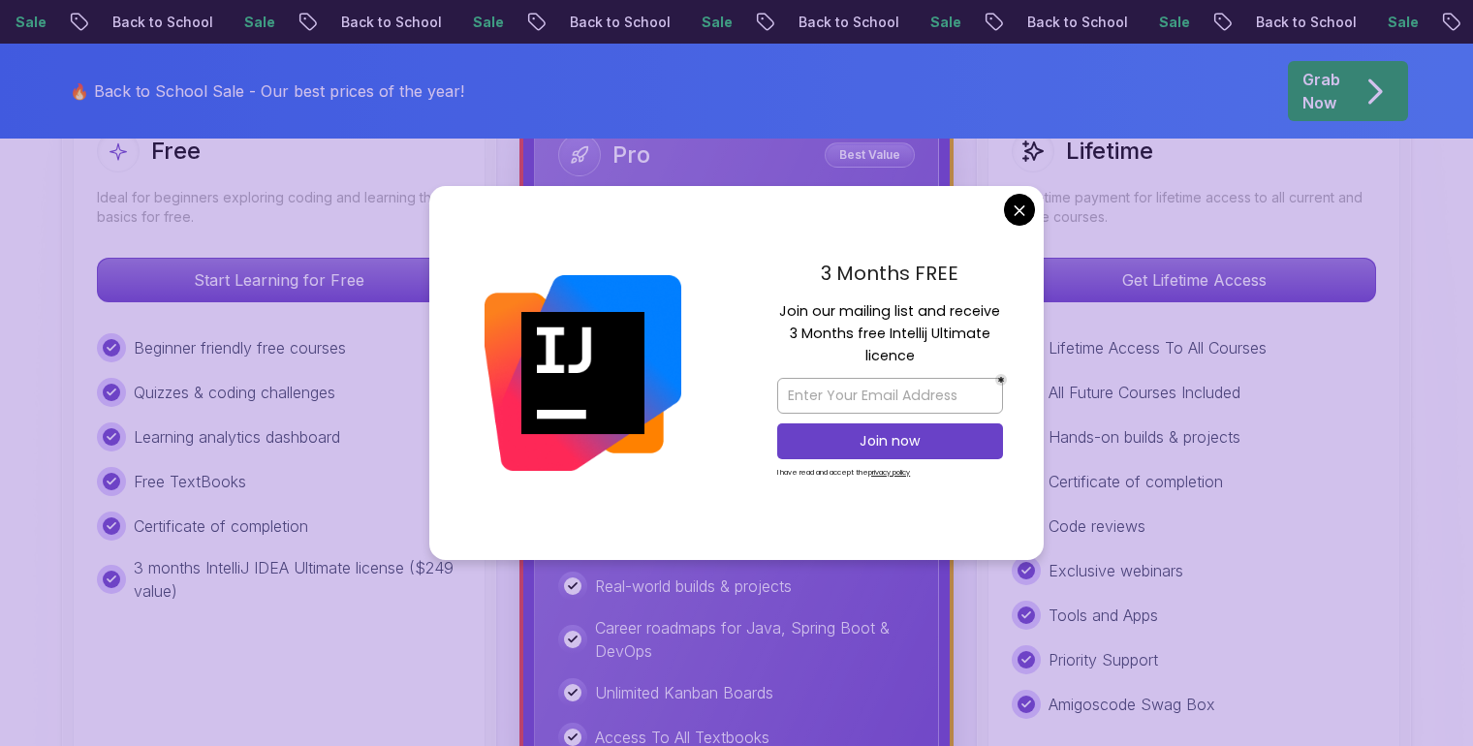 The height and width of the screenshot is (746, 1473). Describe the element at coordinates (1194, 207) in the screenshot. I see `p: One-time payment for lifetime access to all current and future courses.` at that location.